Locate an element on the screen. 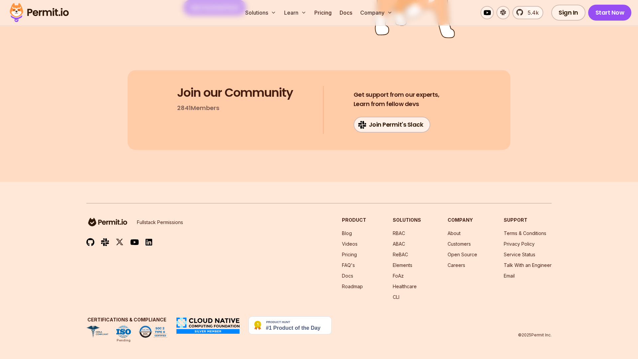 This screenshot has width=638, height=359. p: 2841 Members is located at coordinates (198, 108).